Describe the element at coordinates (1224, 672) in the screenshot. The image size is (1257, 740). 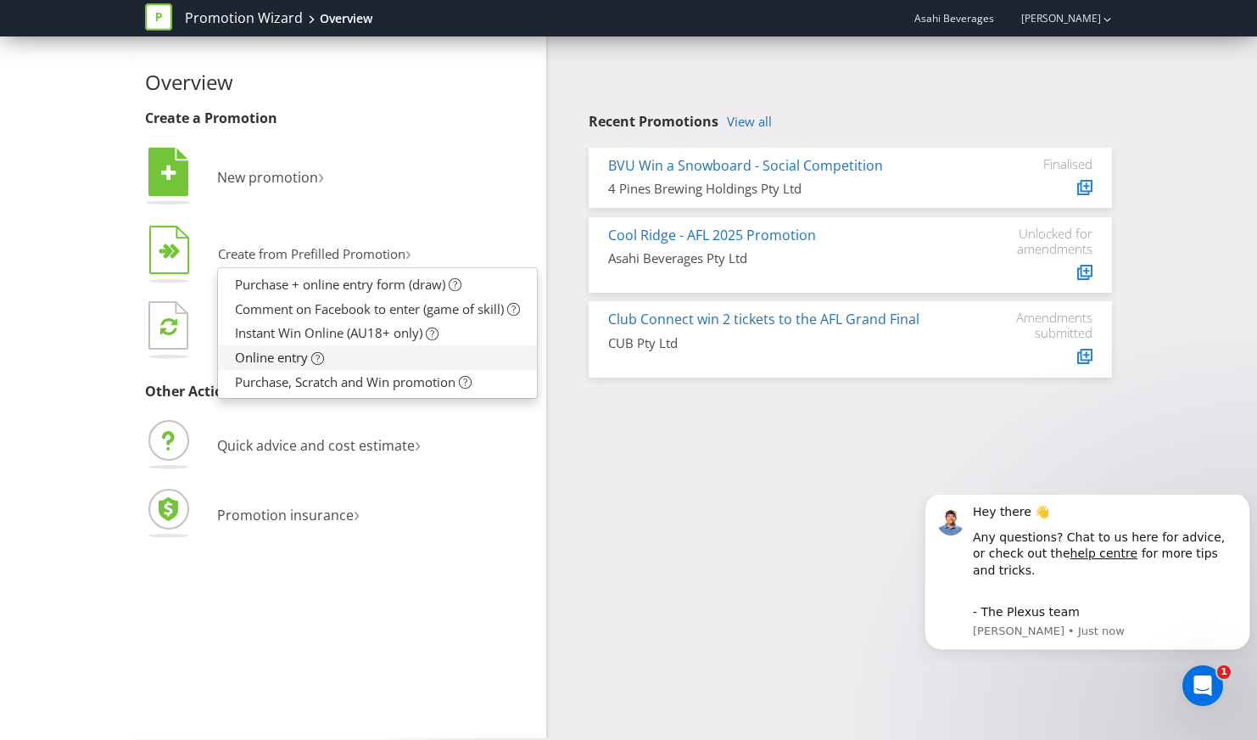
I see `span: 1` at that location.